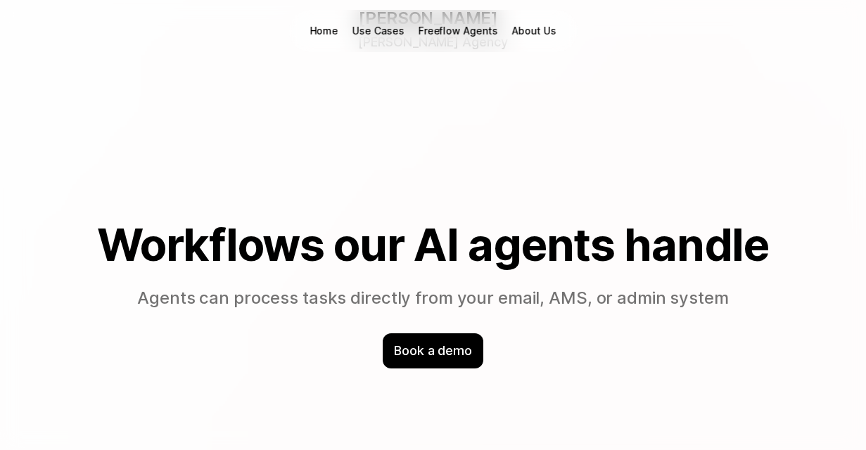 This screenshot has height=450, width=866. What do you see at coordinates (432, 298) in the screenshot?
I see `p: Agents can process tasks directly from your email, AMS, or admin system` at bounding box center [432, 298].